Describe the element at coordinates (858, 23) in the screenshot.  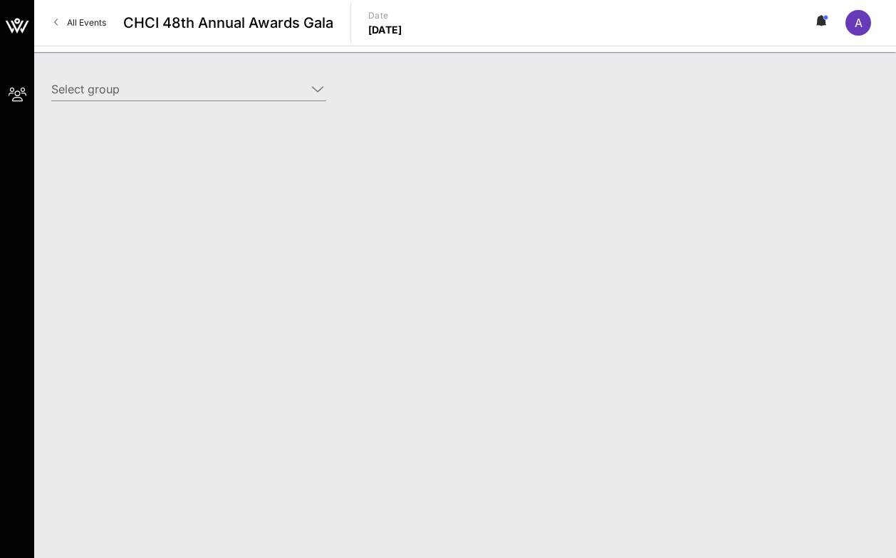
I see `span: A` at that location.